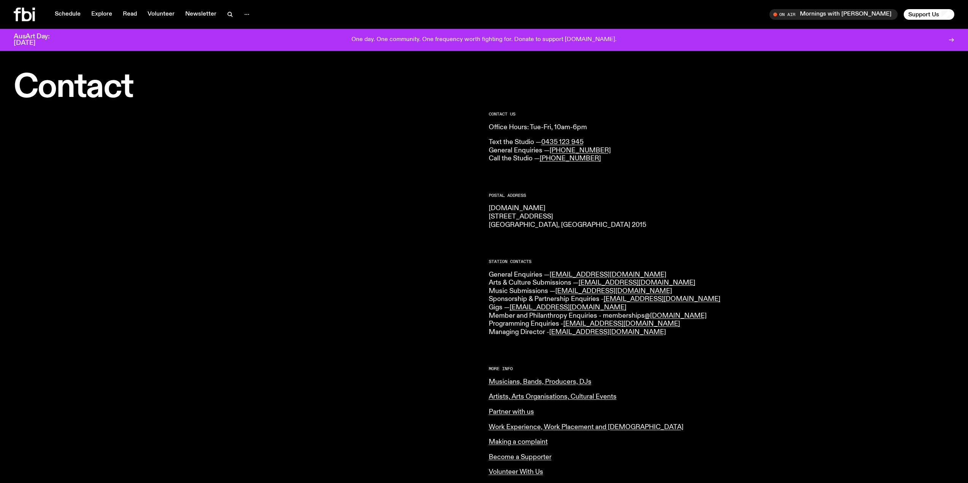 This screenshot has width=968, height=483. What do you see at coordinates (161, 14) in the screenshot?
I see `a: Volunteer` at bounding box center [161, 14].